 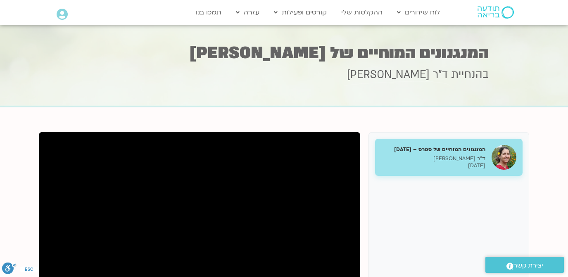 I want to click on a: יצירת קשר, so click(x=524, y=265).